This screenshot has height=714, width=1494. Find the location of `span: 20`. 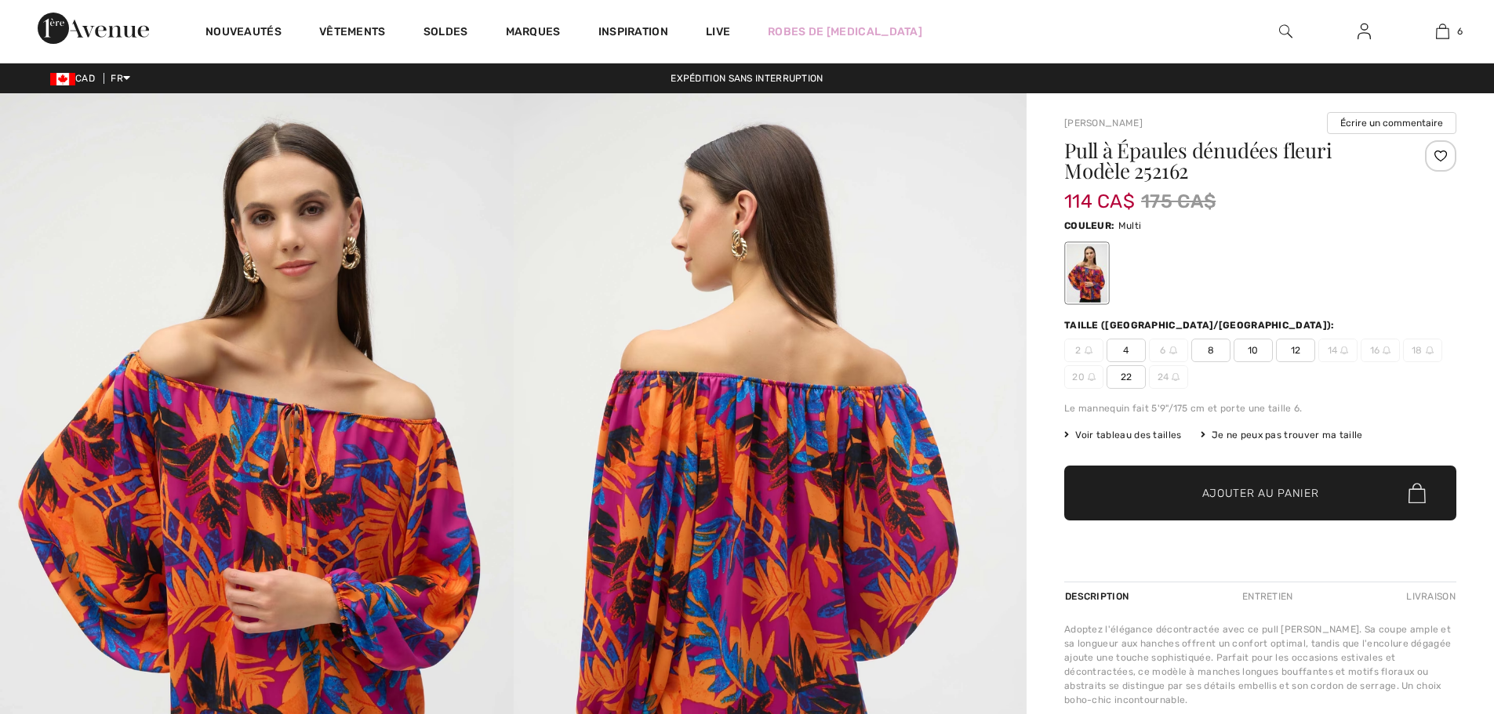

span: 20 is located at coordinates (1084, 377).